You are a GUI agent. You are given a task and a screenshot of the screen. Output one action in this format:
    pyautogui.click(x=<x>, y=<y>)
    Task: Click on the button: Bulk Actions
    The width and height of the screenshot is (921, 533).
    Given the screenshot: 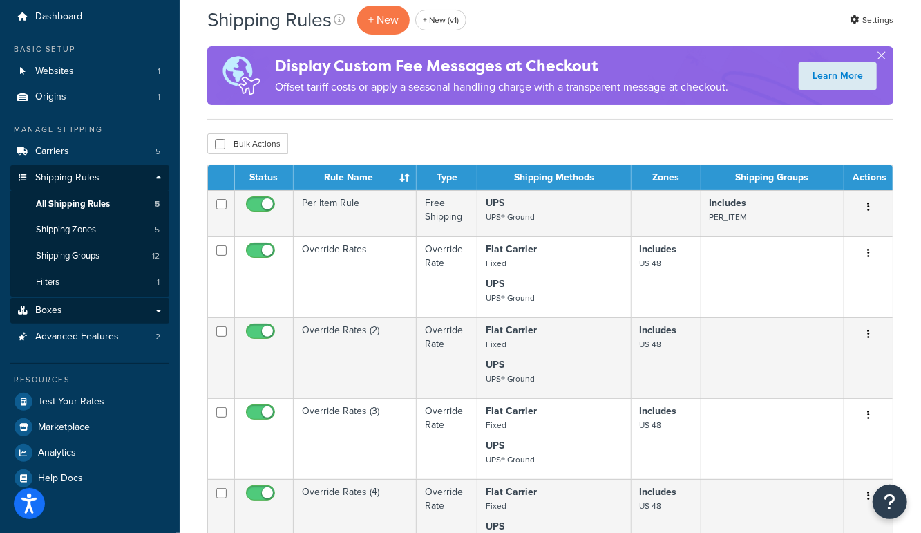 What is the action you would take?
    pyautogui.click(x=247, y=144)
    